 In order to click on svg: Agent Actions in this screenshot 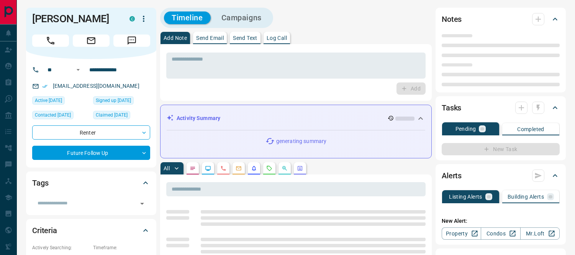, I will do `click(300, 168)`.